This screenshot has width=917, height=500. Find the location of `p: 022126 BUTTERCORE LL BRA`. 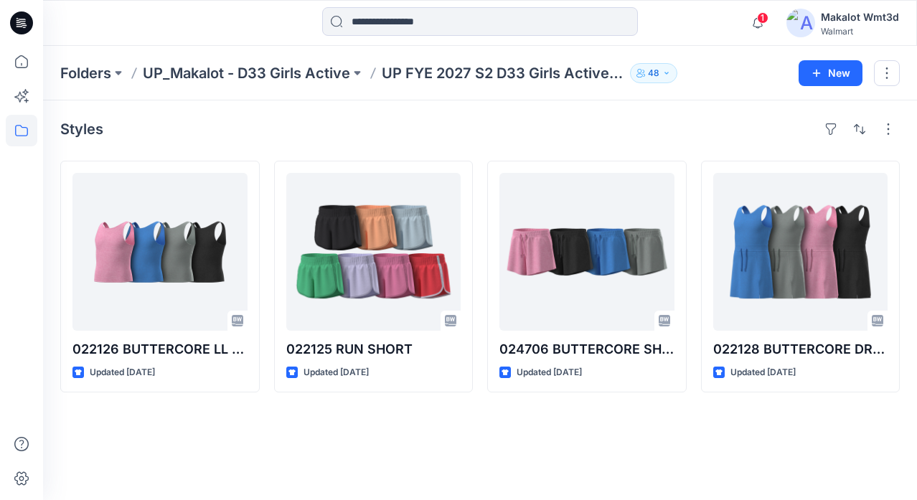

p: 022126 BUTTERCORE LL BRA is located at coordinates (160, 350).